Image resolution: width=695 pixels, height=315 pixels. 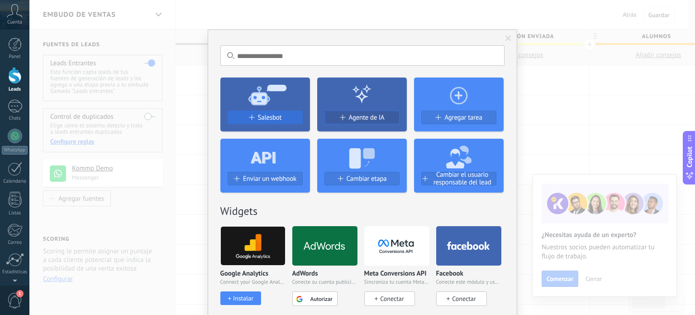 I want to click on button: Agente de IA, so click(x=362, y=117).